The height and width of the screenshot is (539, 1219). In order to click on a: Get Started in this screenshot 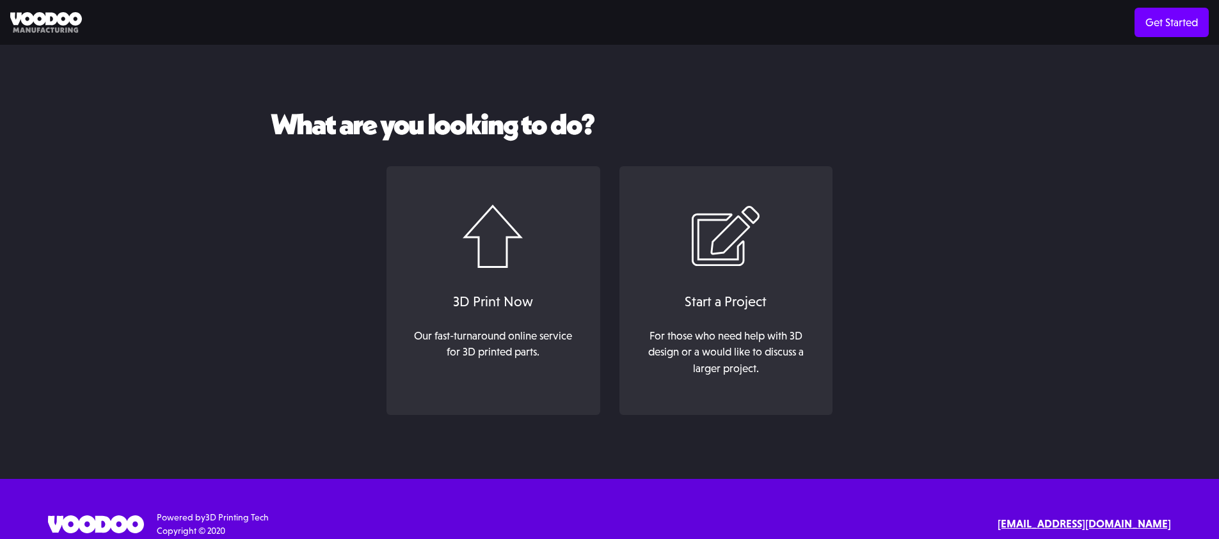, I will do `click(1172, 22)`.